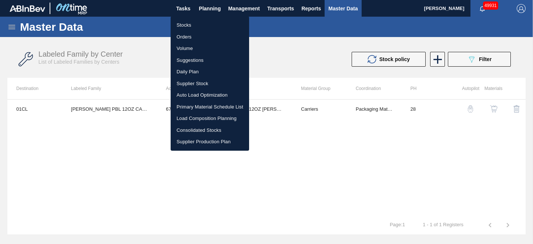  I want to click on a: Orders, so click(210, 37).